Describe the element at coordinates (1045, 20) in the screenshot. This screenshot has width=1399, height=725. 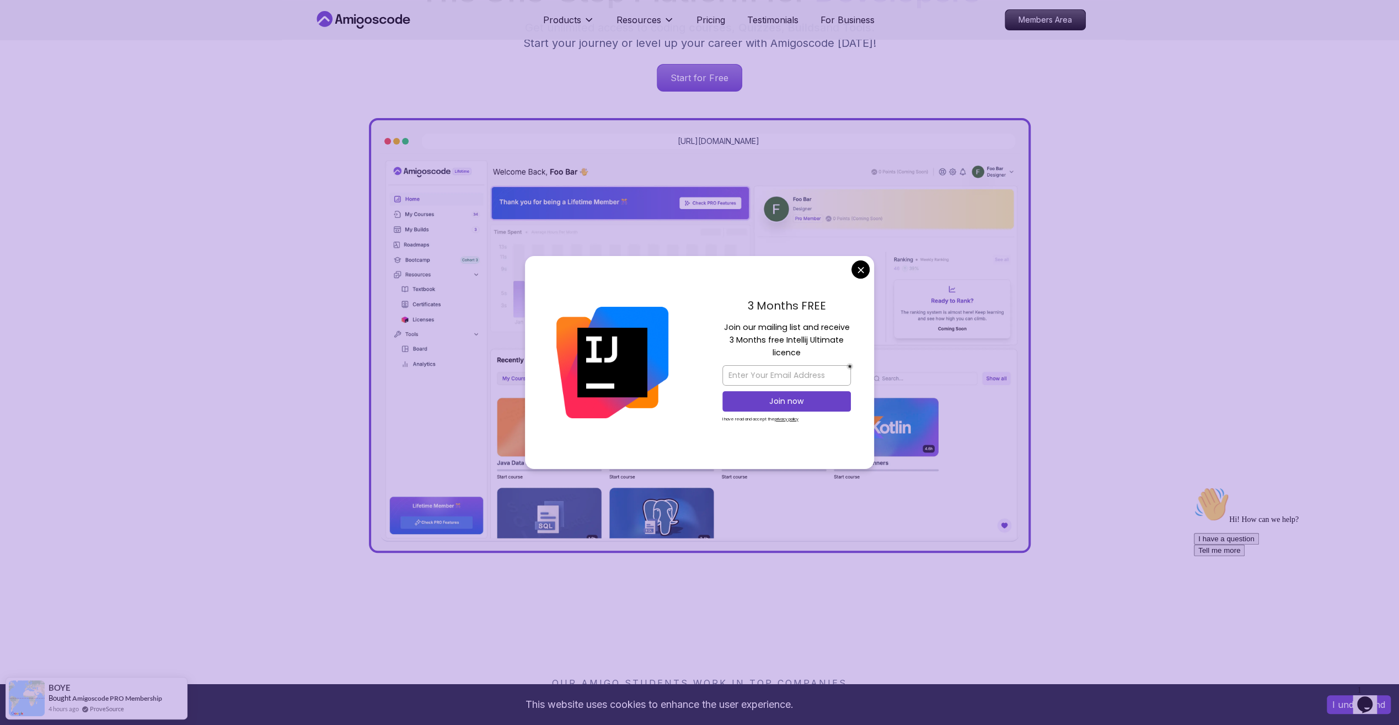
I see `p: Members Area` at that location.